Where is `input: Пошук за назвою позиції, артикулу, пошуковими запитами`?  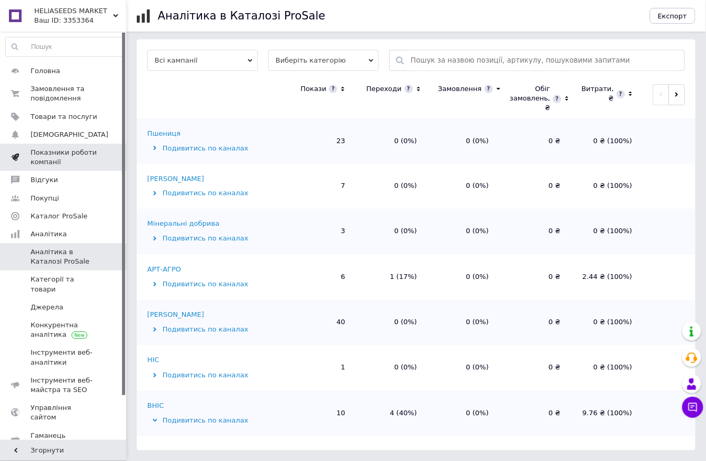
input: Пошук за назвою позиції, артикулу, пошуковими запитами is located at coordinates (545, 61).